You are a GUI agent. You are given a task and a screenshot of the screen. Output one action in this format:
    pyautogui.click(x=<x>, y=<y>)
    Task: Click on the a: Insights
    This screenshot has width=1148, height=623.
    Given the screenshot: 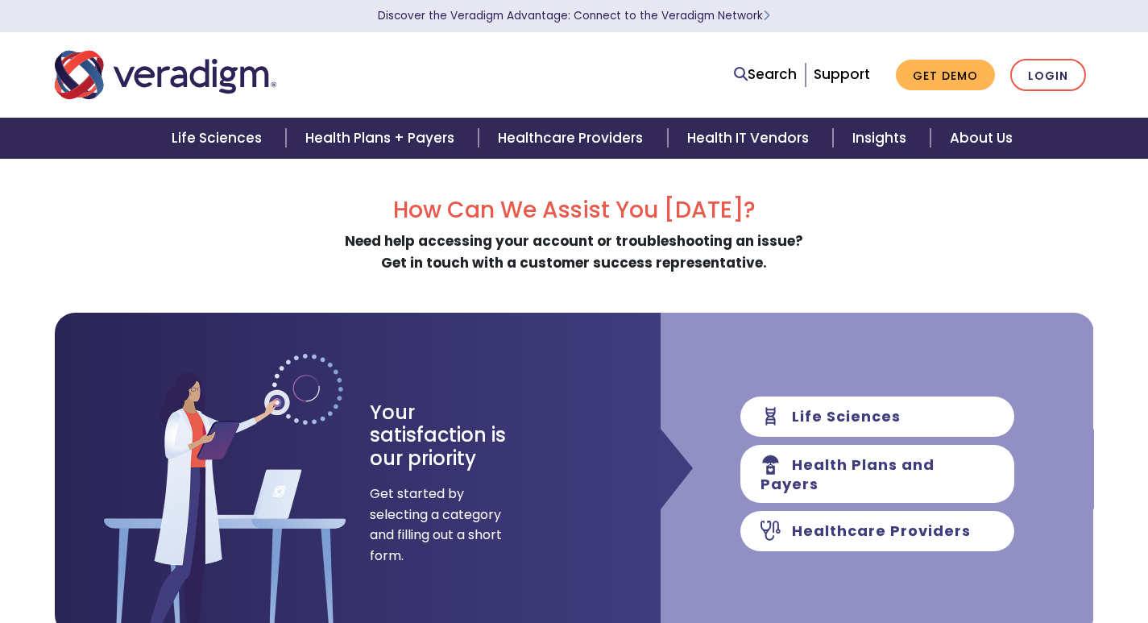 What is the action you would take?
    pyautogui.click(x=881, y=138)
    